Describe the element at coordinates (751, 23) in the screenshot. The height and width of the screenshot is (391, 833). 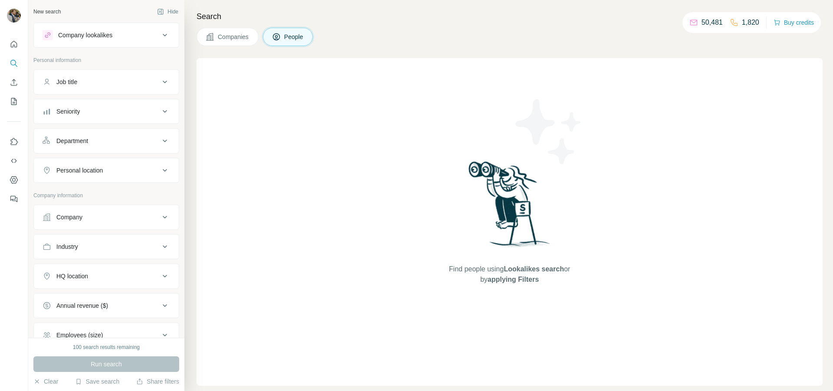
I see `p: 1,820` at that location.